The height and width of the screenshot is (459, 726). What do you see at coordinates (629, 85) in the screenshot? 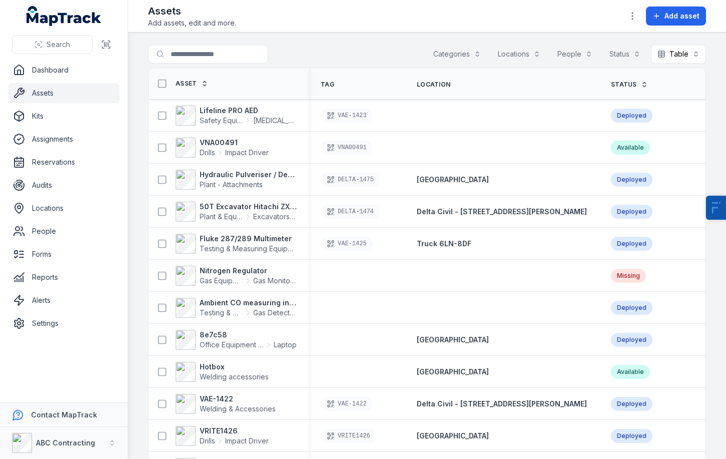
I see `a: Status` at bounding box center [629, 85].